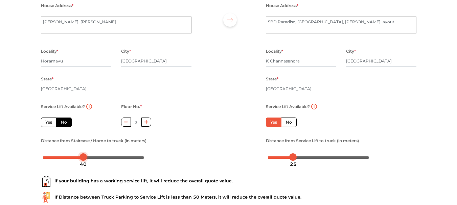 The image size is (457, 205). What do you see at coordinates (229, 198) in the screenshot?
I see `div: If Distance between Truck Parking to Service Lift is less than 50 Meters, it will reduce the over...` at bounding box center [229, 198].